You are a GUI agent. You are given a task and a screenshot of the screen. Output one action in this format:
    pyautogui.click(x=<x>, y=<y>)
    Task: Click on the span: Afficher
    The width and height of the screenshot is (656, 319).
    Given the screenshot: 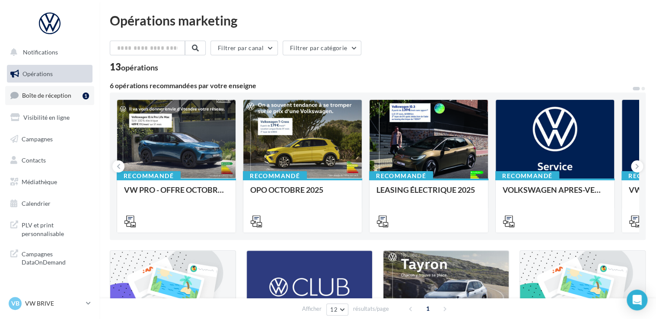 What is the action you would take?
    pyautogui.click(x=311, y=308)
    